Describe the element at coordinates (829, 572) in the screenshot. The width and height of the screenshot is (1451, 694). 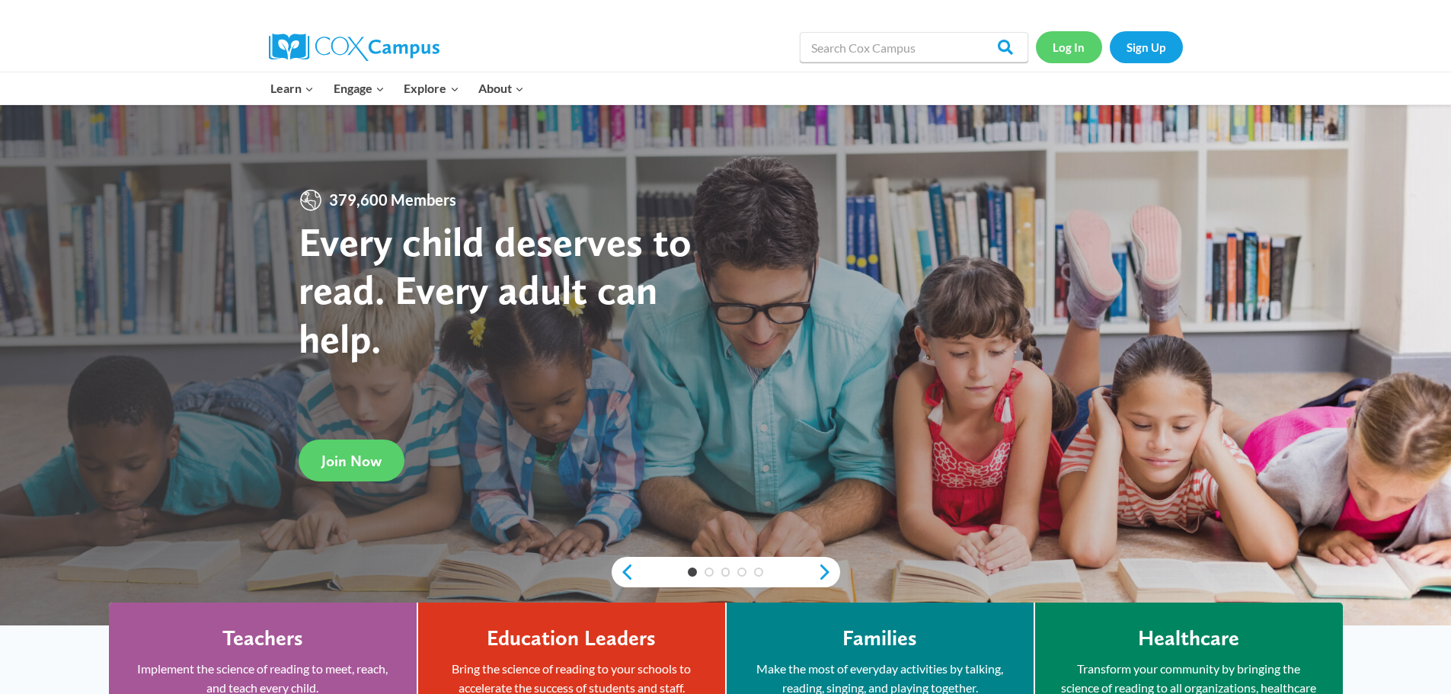
I see `a: next` at that location.